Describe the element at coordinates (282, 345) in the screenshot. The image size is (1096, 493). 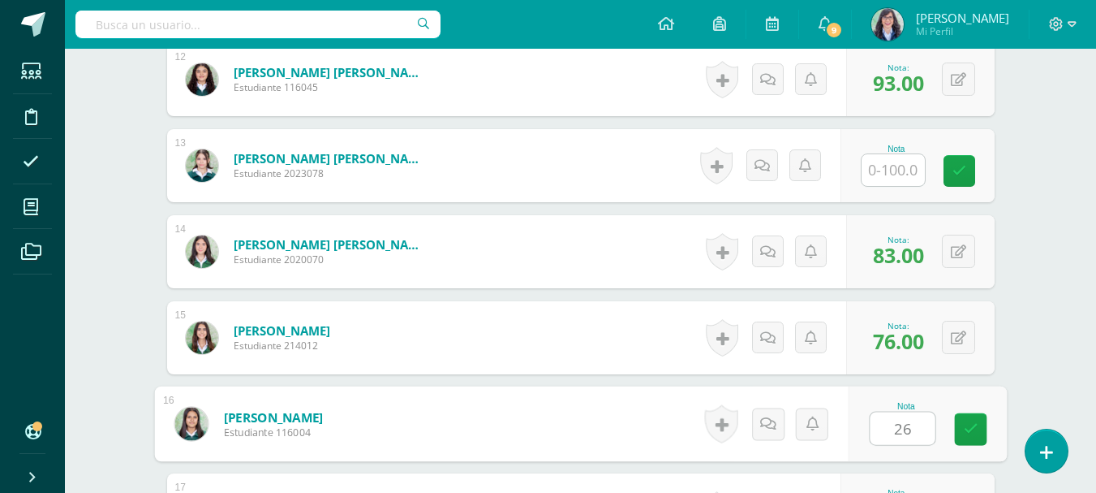
I see `span: Estudiante 214012` at that location.